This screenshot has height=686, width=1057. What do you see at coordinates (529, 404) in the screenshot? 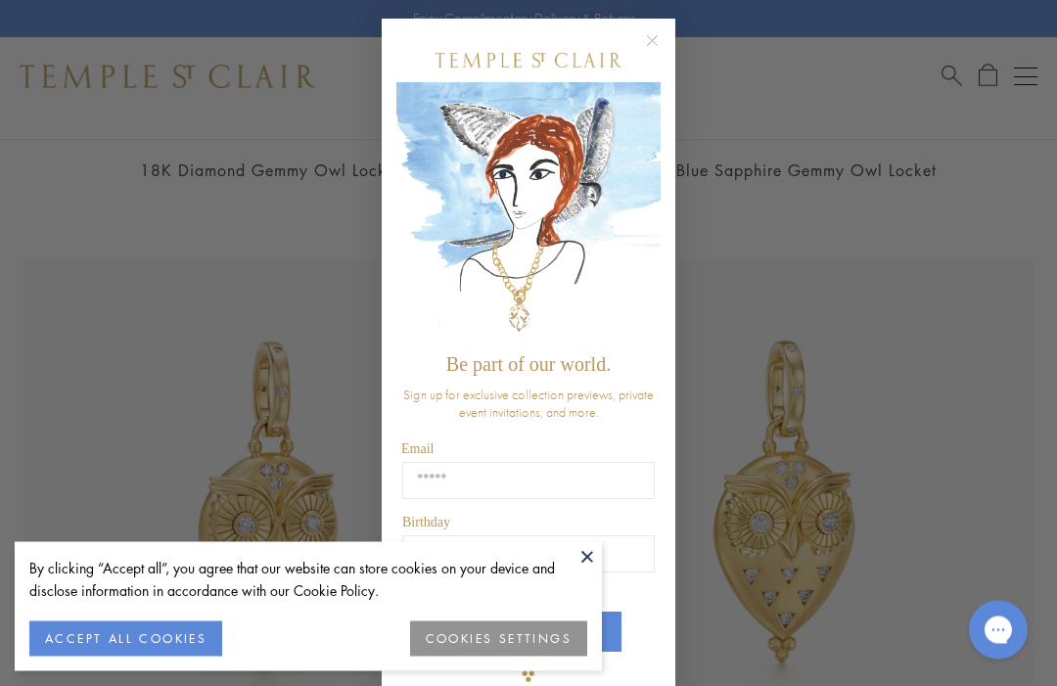
I see `span: Sign up for exclusive collection previews, private event invitations, and more.` at bounding box center [529, 404].